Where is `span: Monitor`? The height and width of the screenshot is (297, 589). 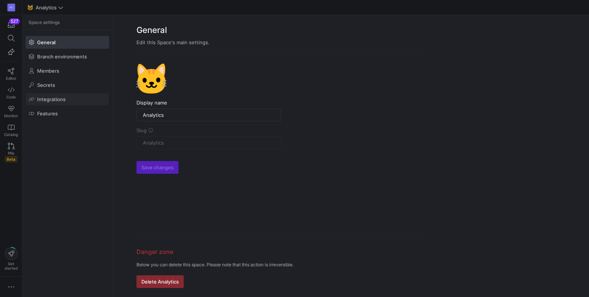
span: Monitor is located at coordinates (11, 116).